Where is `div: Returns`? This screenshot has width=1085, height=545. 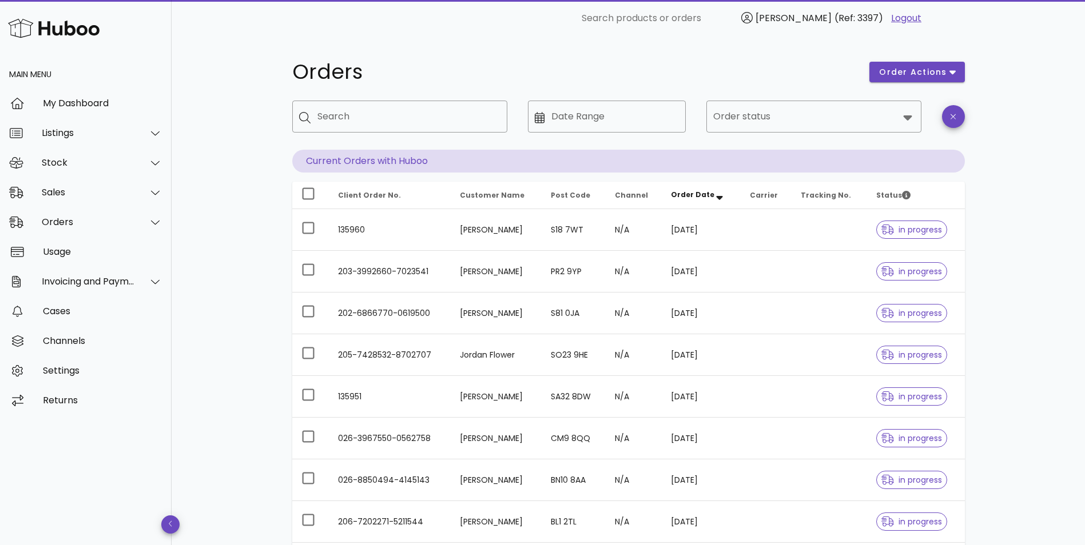 div: Returns is located at coordinates (102, 400).